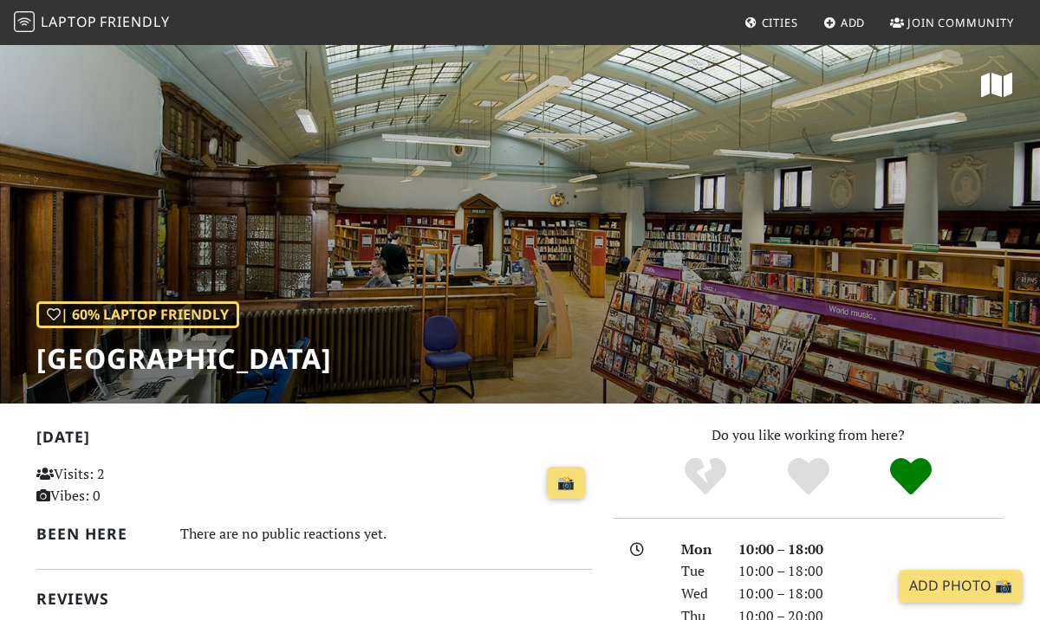 This screenshot has width=1040, height=620. I want to click on div: No, so click(704, 477).